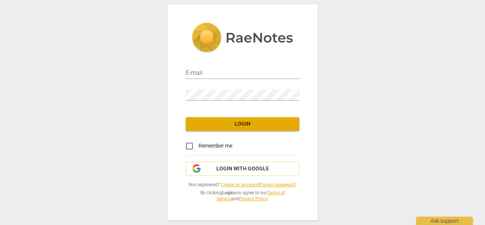 The height and width of the screenshot is (225, 485). What do you see at coordinates (278, 184) in the screenshot?
I see `a: Forgot password?` at bounding box center [278, 184].